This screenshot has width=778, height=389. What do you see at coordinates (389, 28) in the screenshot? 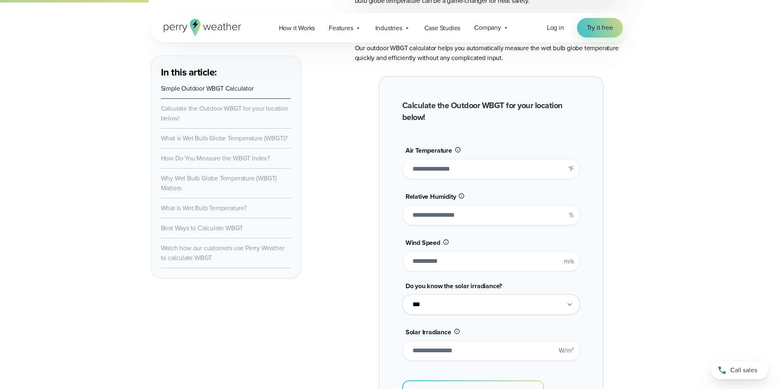
I see `span: Industries` at bounding box center [389, 28].